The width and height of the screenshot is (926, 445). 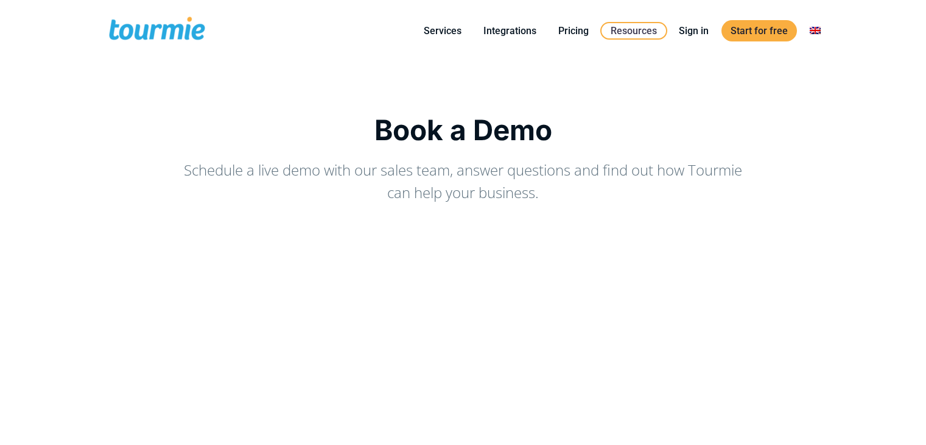 What do you see at coordinates (759, 30) in the screenshot?
I see `a: Start for free` at bounding box center [759, 30].